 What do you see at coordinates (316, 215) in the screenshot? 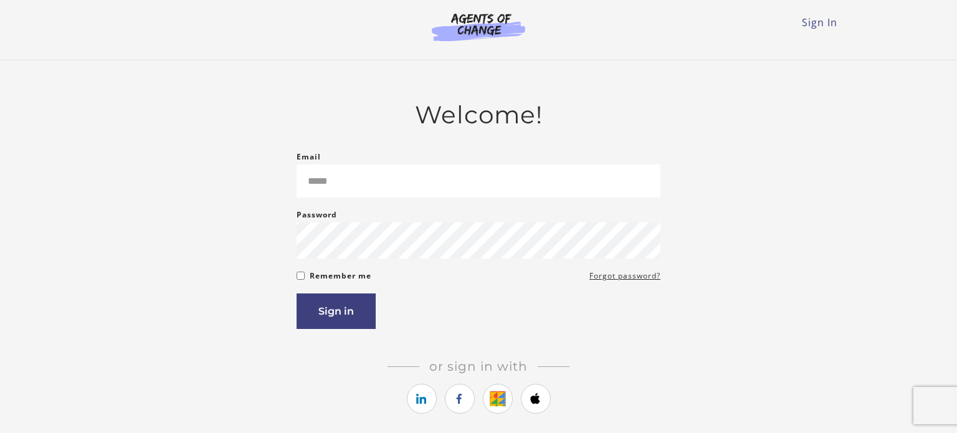
I see `label: Password` at bounding box center [316, 215].